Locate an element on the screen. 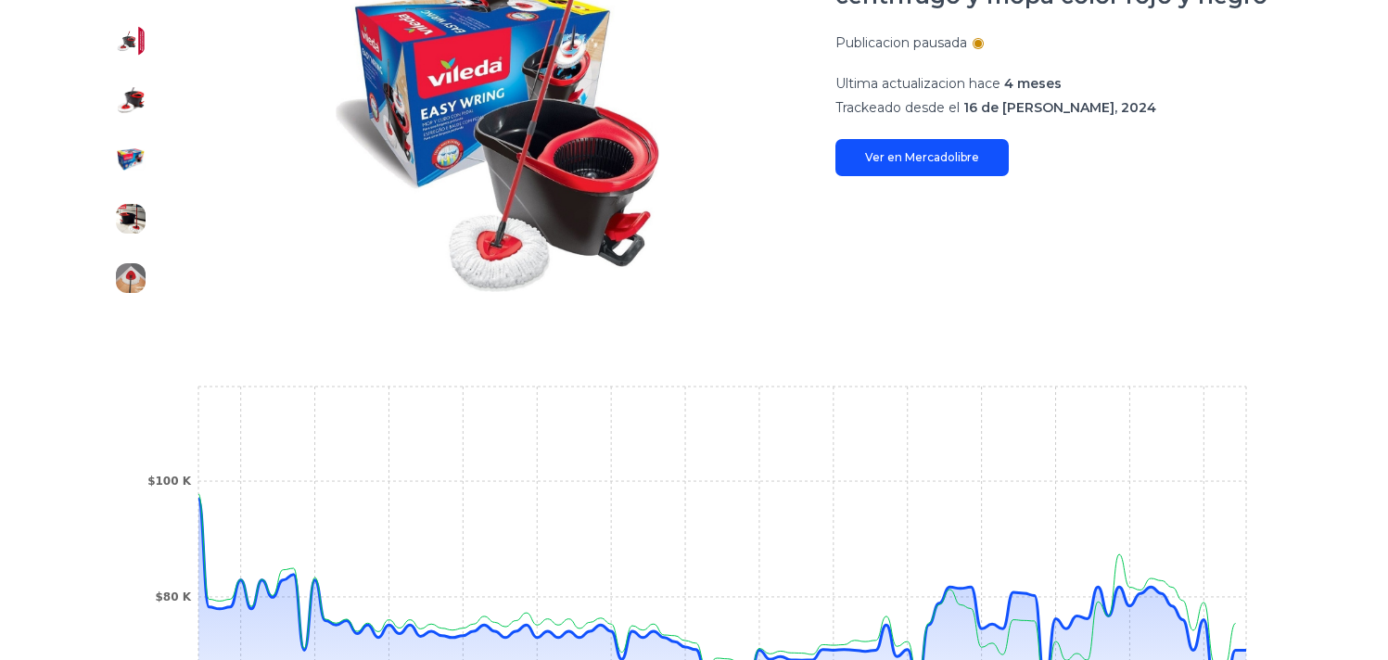  span: Ultima actualizacion hace is located at coordinates (918, 83).